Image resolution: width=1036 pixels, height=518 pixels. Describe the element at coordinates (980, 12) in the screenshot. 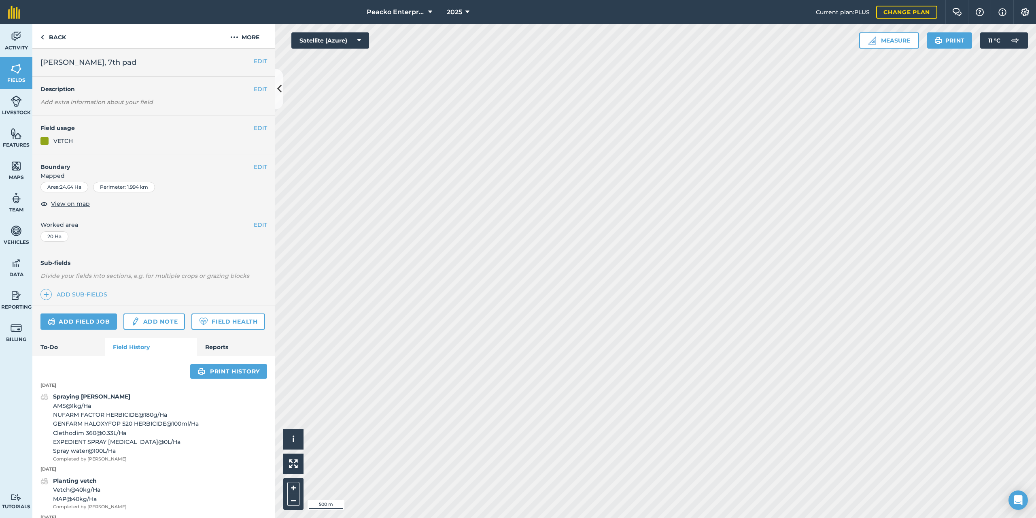

I see `img: A question mark icon` at that location.